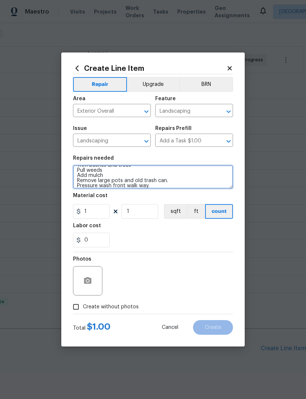 The height and width of the screenshot is (399, 306). I want to click on h5: Labor cost, so click(87, 226).